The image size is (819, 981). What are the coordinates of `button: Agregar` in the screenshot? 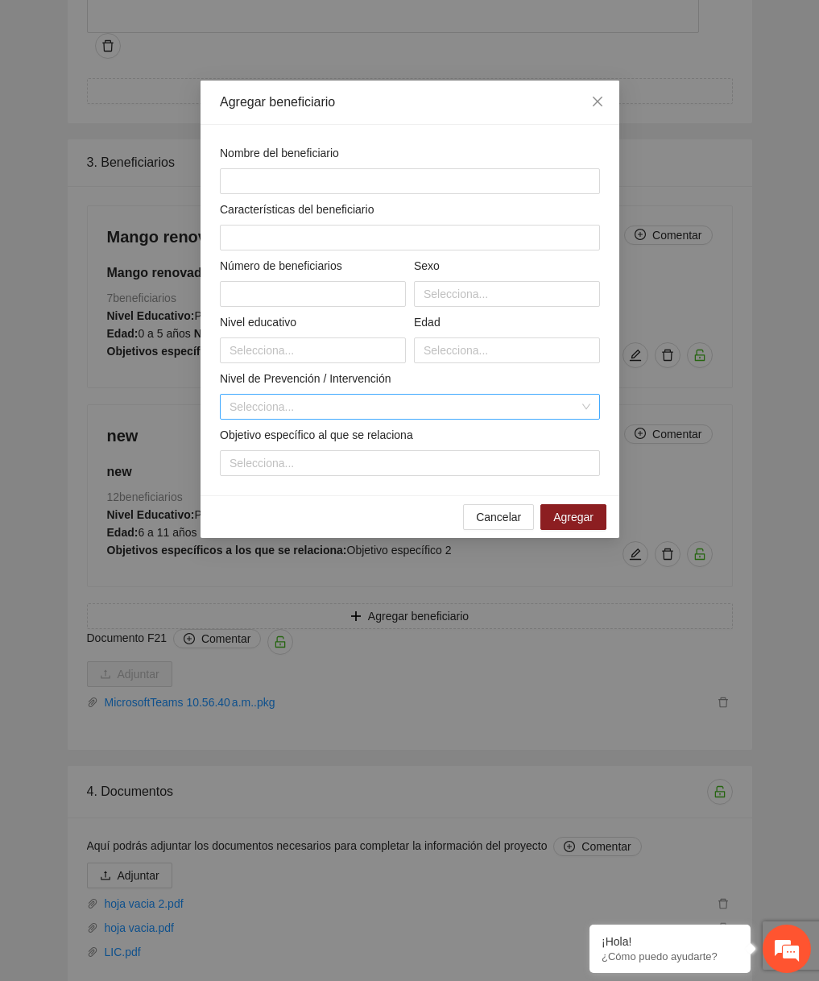 It's located at (574, 517).